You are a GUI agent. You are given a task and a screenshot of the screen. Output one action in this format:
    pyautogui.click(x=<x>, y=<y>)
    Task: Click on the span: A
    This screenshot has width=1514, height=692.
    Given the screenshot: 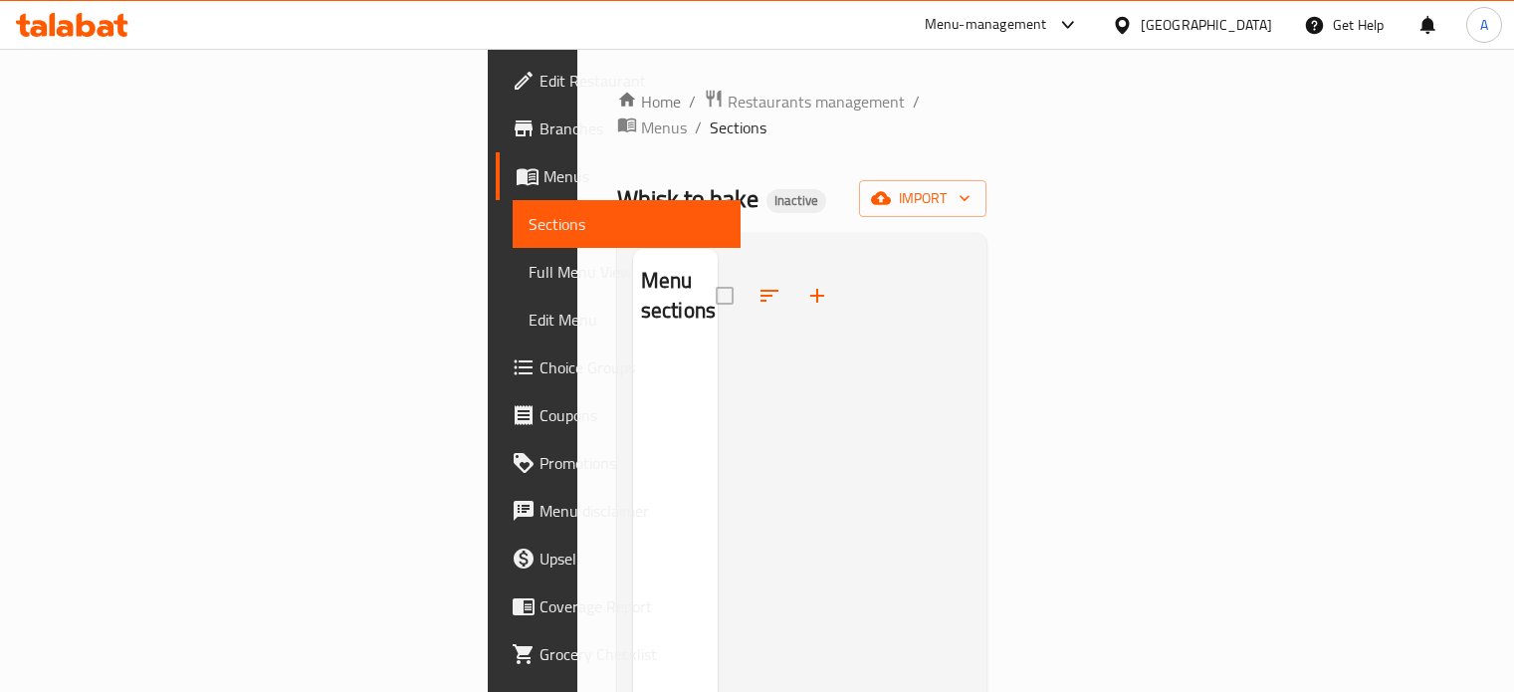 What is the action you would take?
    pyautogui.click(x=1484, y=25)
    